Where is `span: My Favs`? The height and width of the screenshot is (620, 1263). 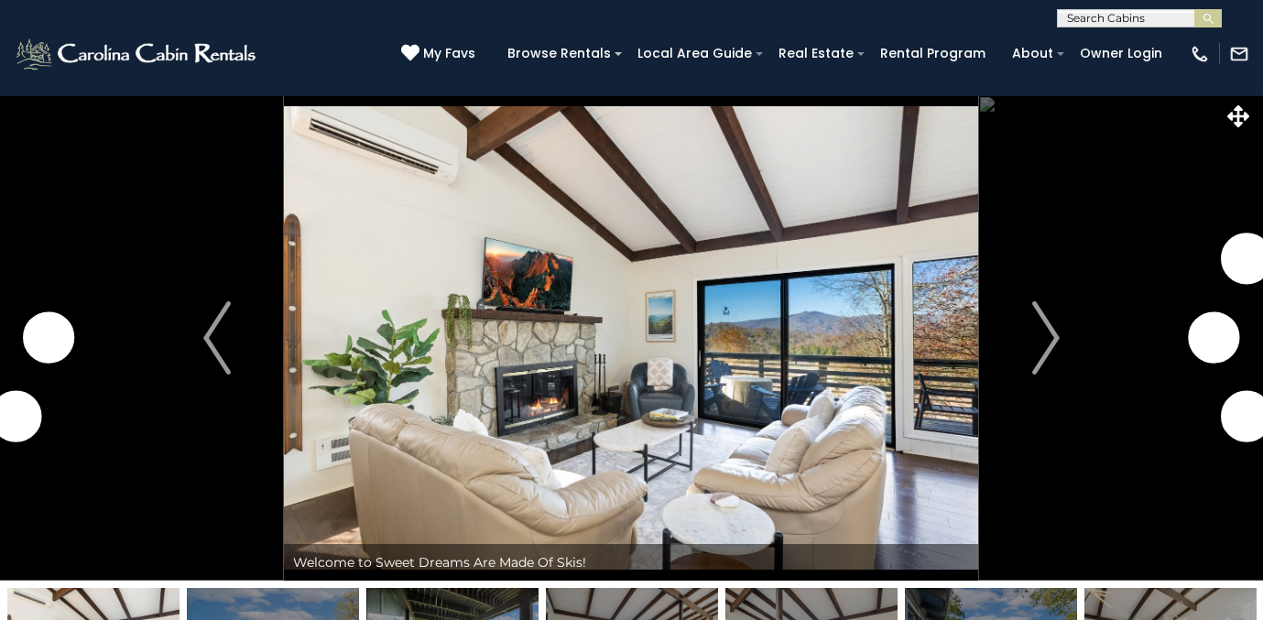 span: My Favs is located at coordinates (449, 53).